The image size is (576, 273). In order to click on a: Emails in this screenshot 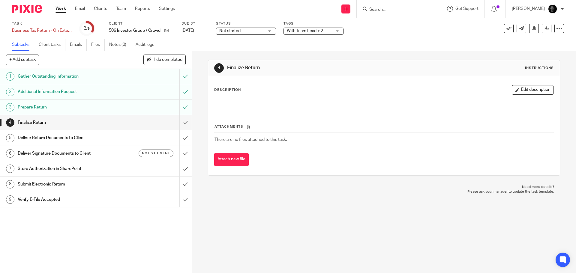, I will do `click(78, 45)`.